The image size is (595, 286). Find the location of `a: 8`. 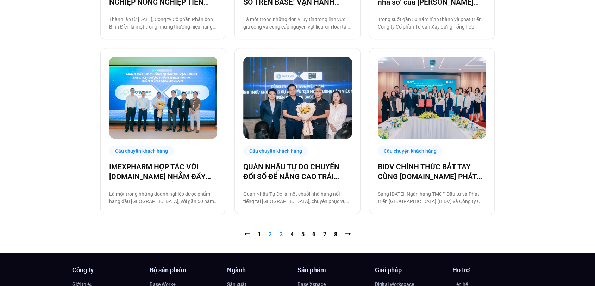

a: 8 is located at coordinates (336, 234).